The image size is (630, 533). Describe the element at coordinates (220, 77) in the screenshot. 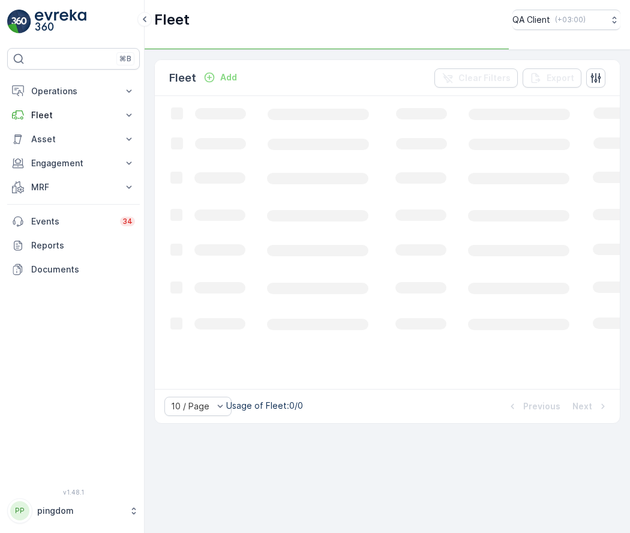

I see `button: Add` at that location.